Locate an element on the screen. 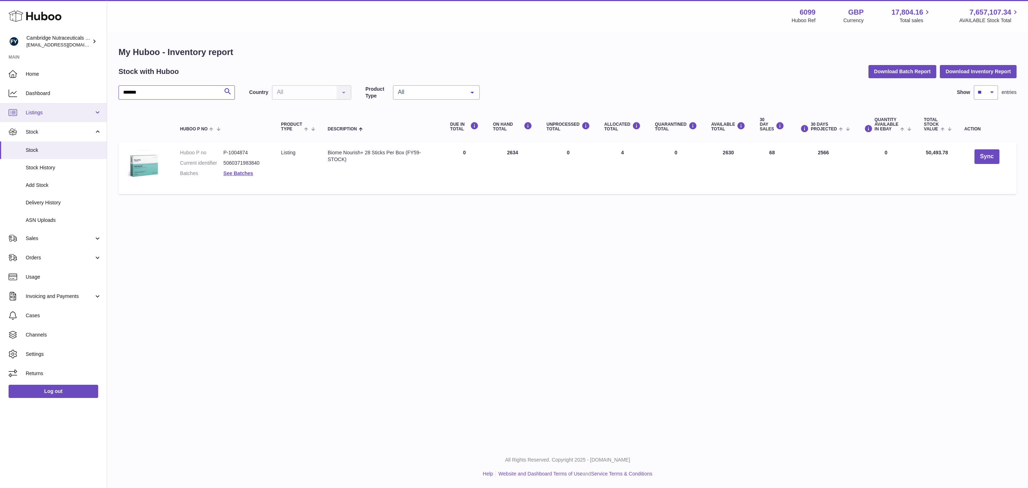 The width and height of the screenshot is (1028, 488). h1: My Huboo - Inventory report is located at coordinates (568, 52).